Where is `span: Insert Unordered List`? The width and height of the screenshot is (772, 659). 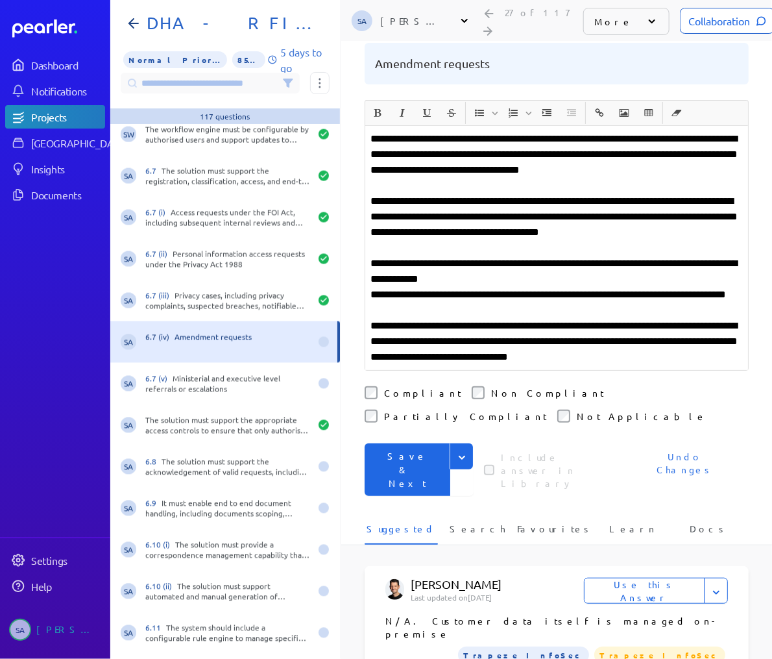
span: Insert Unordered List is located at coordinates (484, 113).